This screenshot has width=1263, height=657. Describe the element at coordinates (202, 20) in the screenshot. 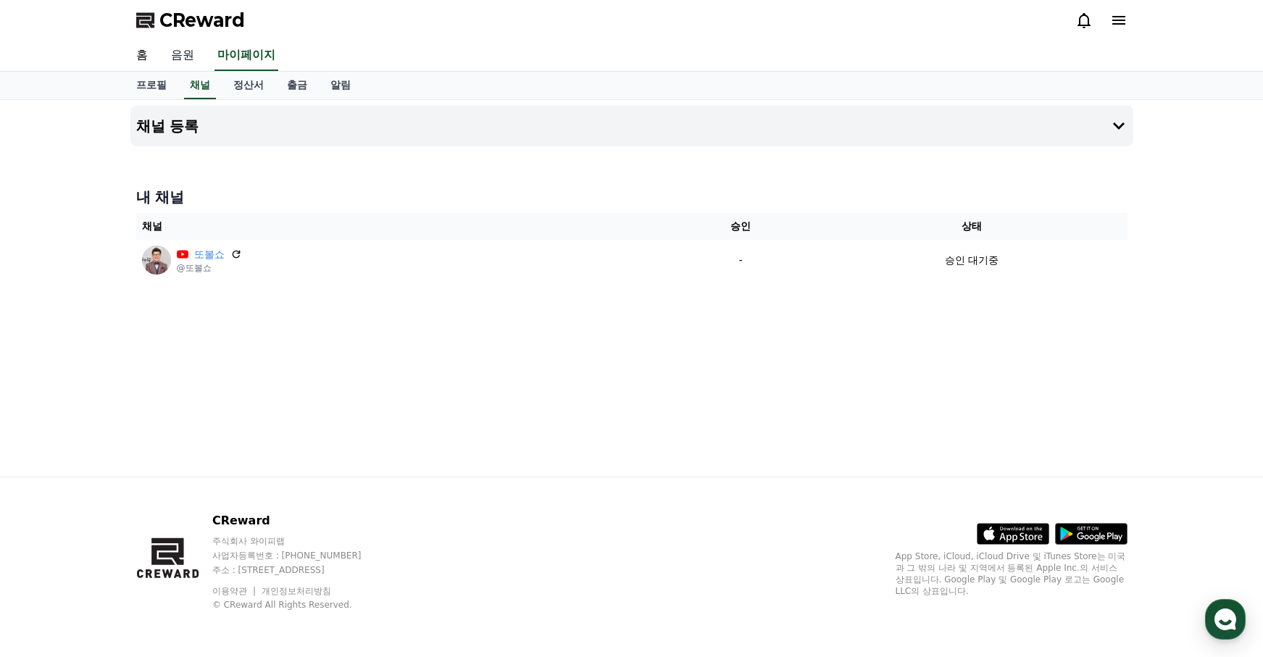

I see `span: CReward` at that location.